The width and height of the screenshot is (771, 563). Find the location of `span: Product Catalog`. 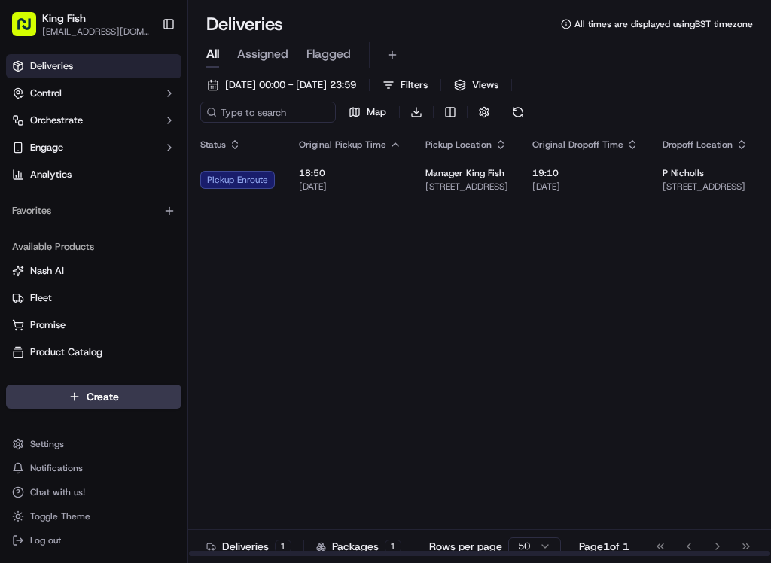

span: Product Catalog is located at coordinates (66, 352).